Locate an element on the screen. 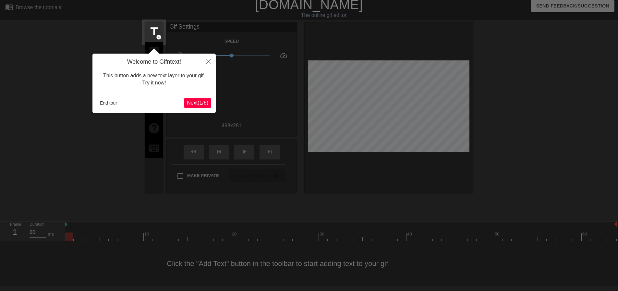 The height and width of the screenshot is (291, 618). h4: Welcome to Gifntext! is located at coordinates (154, 62).